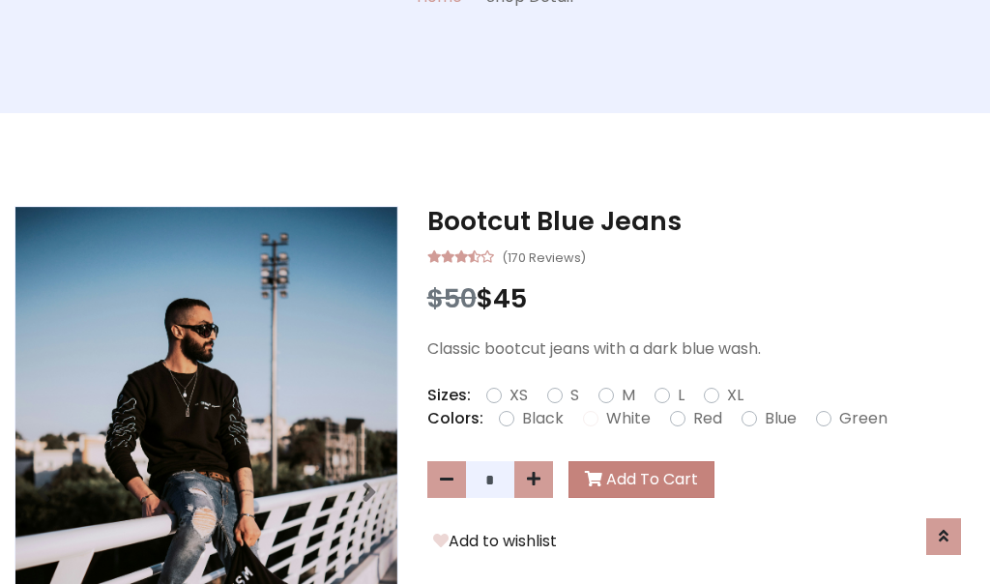  I want to click on h3: Bootcut Blue Jeans, so click(701, 221).